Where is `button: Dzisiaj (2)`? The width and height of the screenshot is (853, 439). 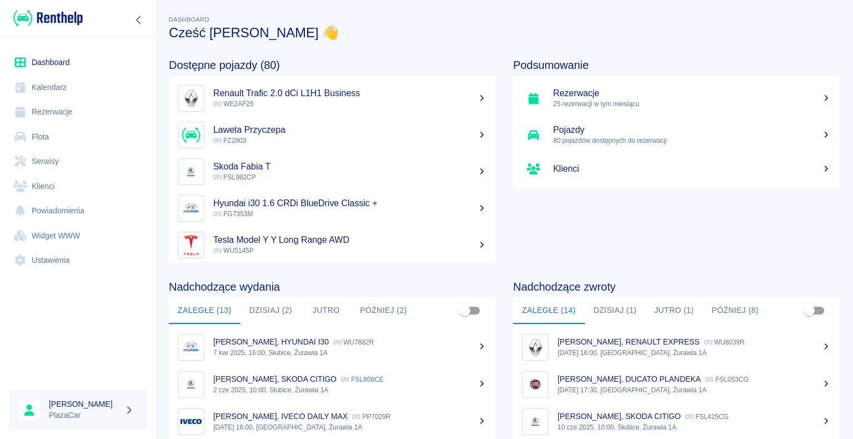
button: Dzisiaj (2) is located at coordinates (271, 311).